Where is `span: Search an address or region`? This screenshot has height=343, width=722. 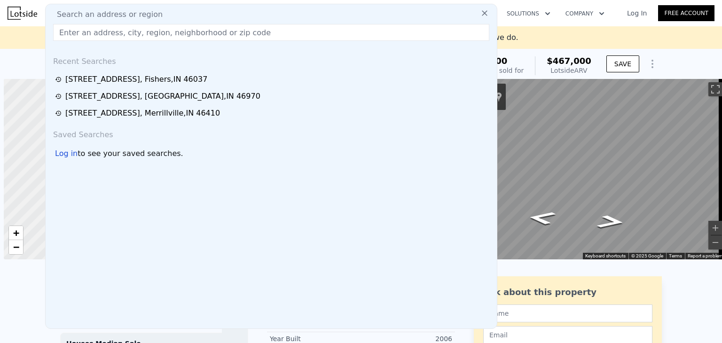
span: Search an address or region is located at coordinates (106, 15).